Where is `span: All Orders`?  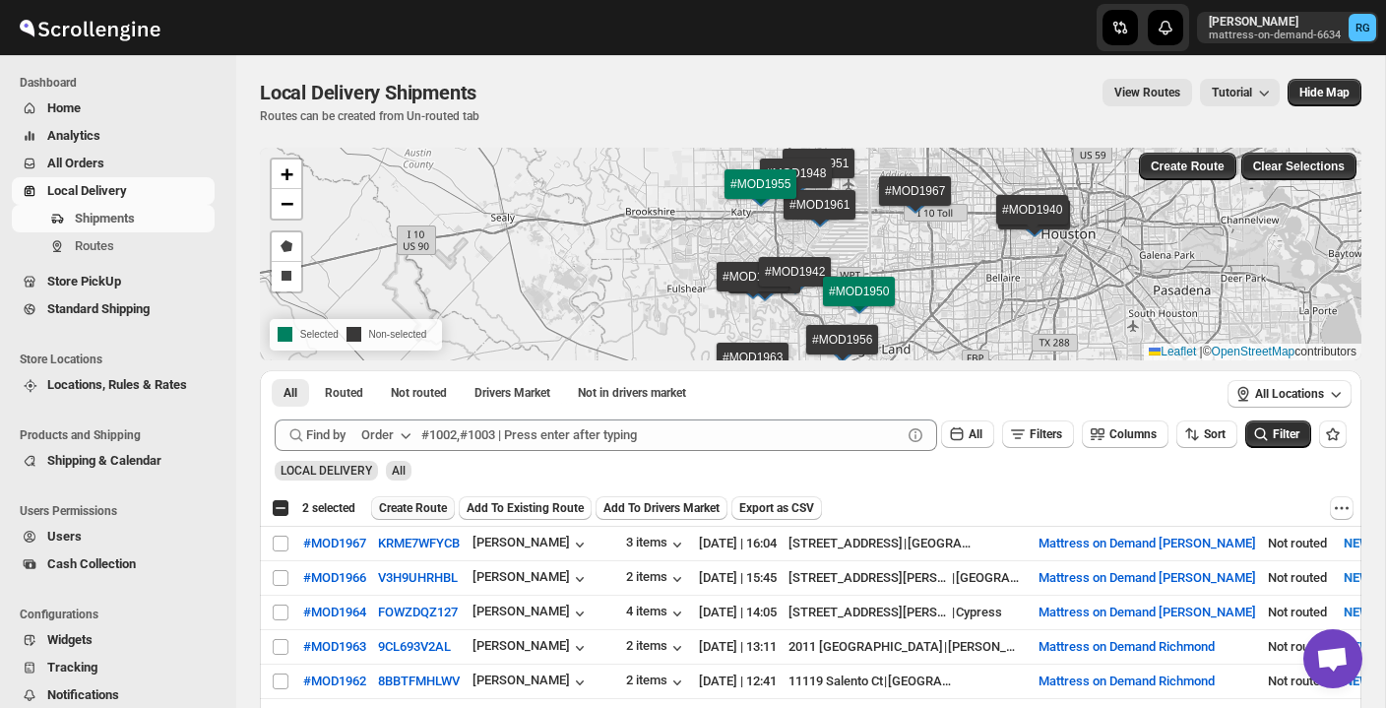
span: All Orders is located at coordinates (76, 162).